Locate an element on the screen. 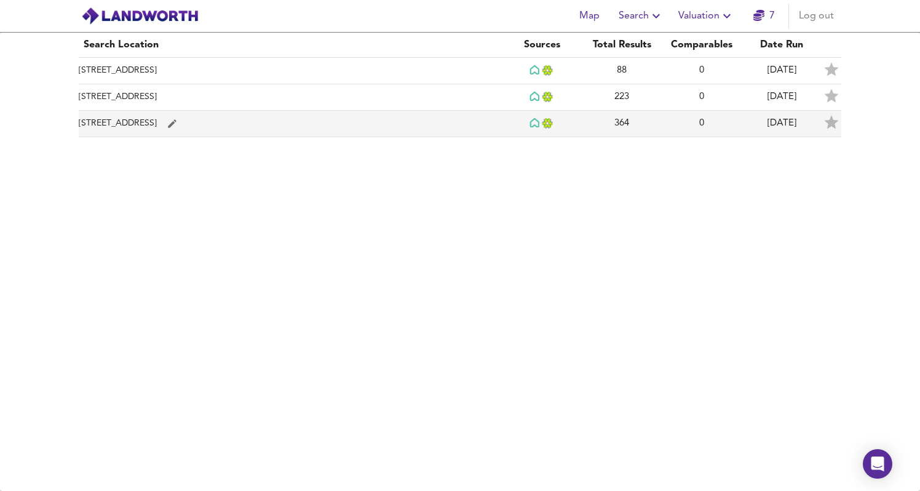  a: 7 is located at coordinates (764, 16).